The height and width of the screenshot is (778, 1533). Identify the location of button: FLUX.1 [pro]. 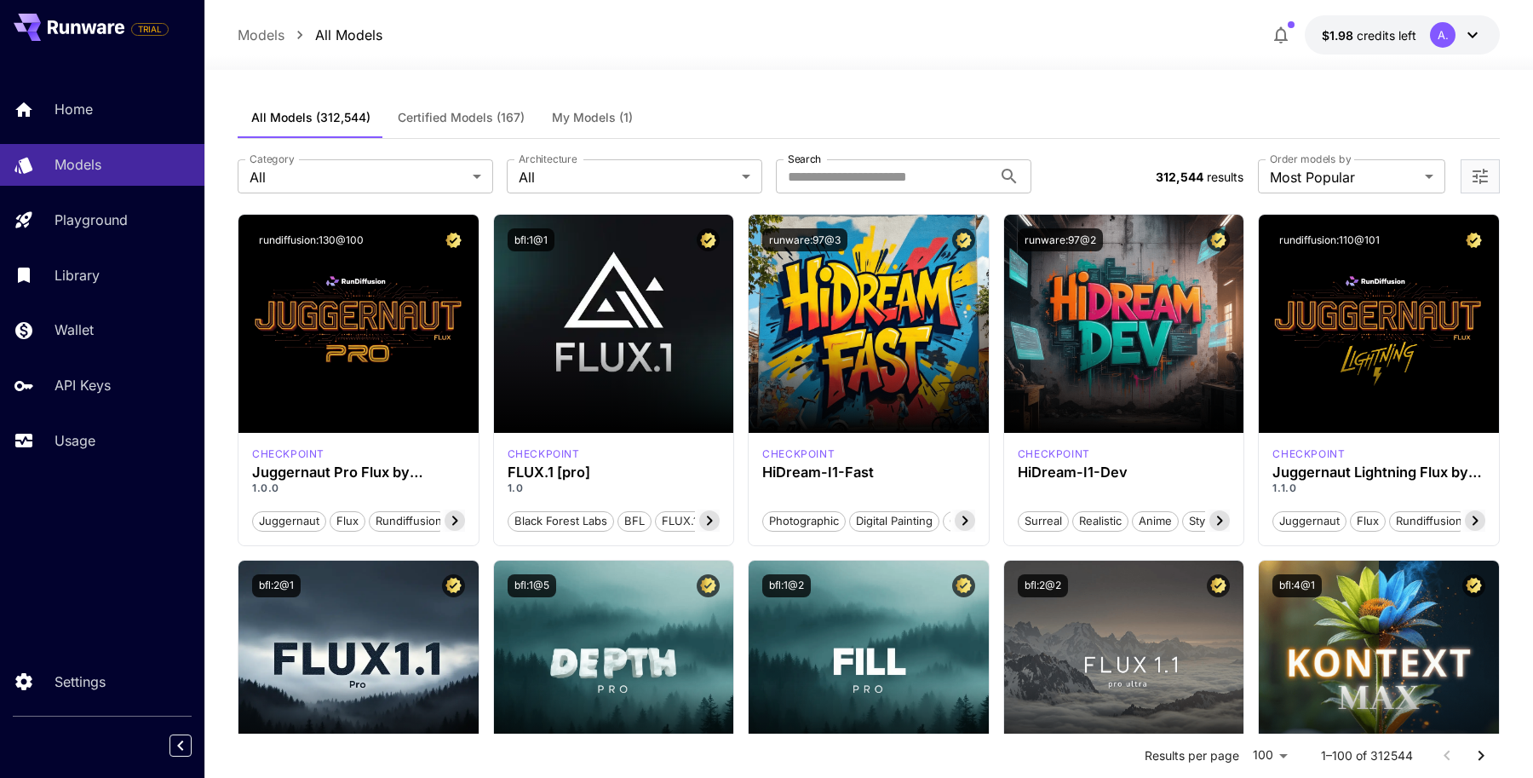
(694, 520).